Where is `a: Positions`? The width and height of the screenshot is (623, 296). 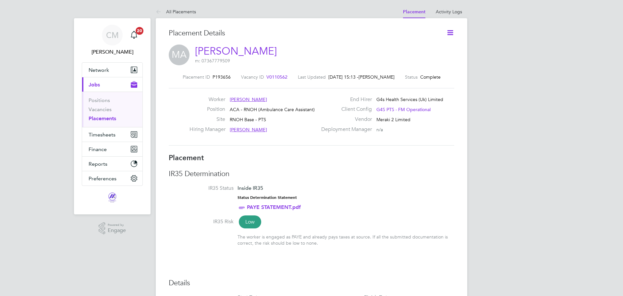 a: Positions is located at coordinates (99, 100).